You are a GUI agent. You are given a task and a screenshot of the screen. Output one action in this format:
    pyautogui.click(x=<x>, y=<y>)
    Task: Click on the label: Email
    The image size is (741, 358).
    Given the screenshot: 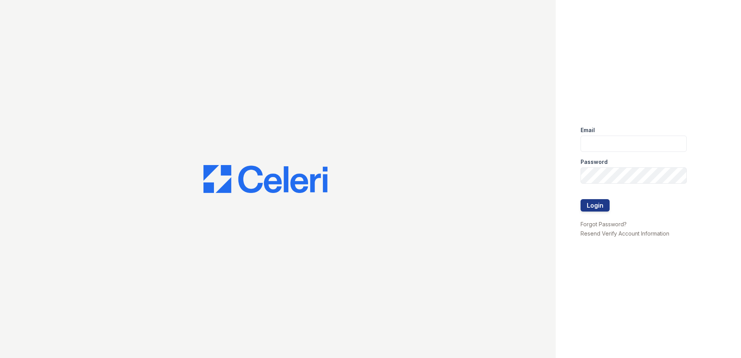 What is the action you would take?
    pyautogui.click(x=588, y=130)
    